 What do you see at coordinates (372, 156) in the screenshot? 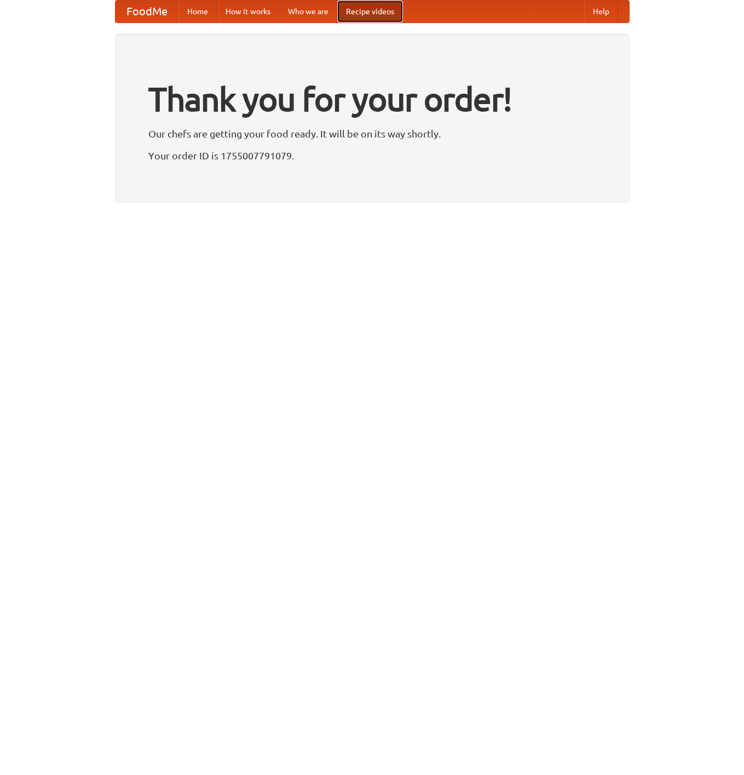
I see `p: Your order ID is 1755007791079.` at bounding box center [372, 156].